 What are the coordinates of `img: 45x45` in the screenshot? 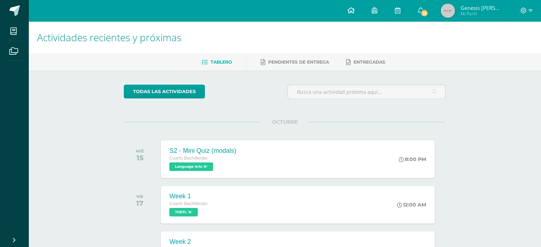 It's located at (448, 11).